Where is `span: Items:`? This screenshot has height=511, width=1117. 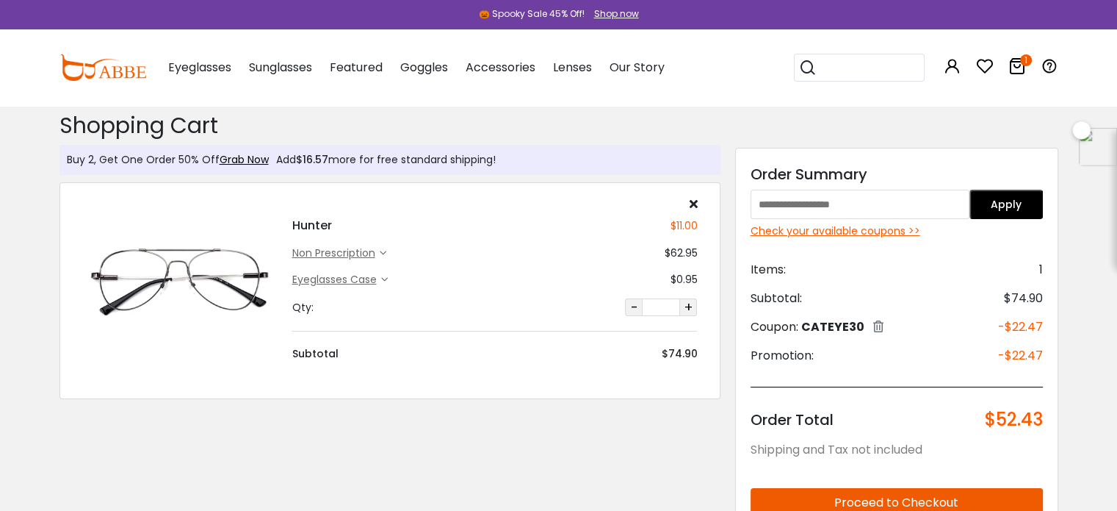 span: Items: is located at coordinates (768, 270).